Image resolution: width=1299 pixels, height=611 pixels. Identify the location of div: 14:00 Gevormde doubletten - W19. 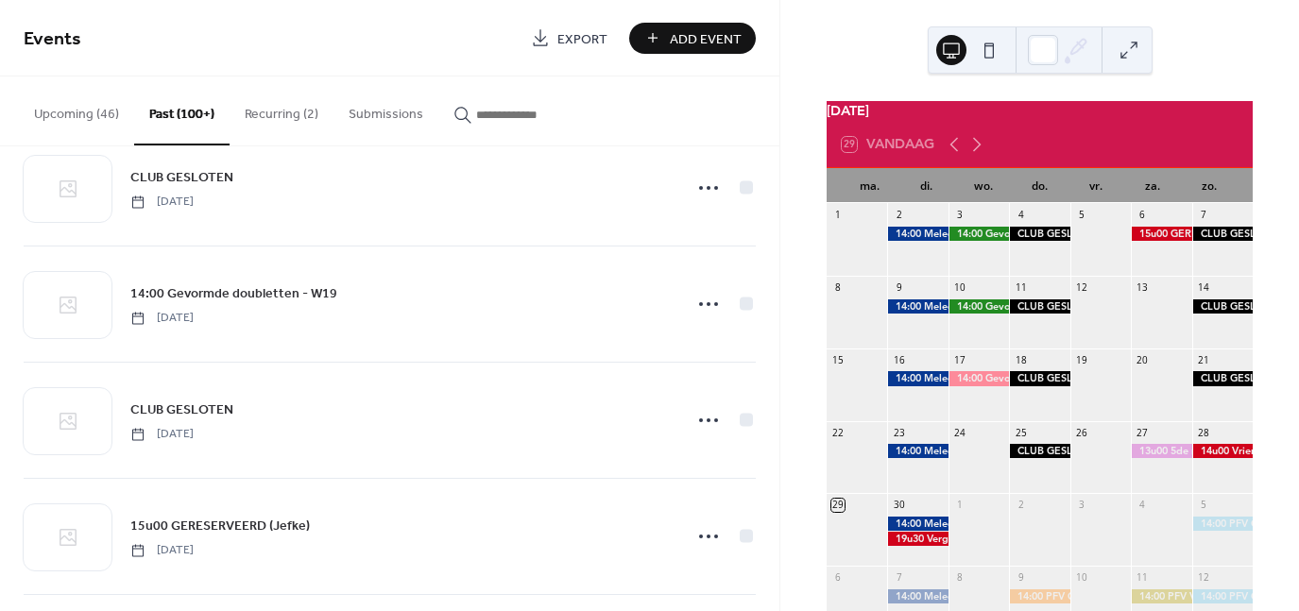
(979, 233).